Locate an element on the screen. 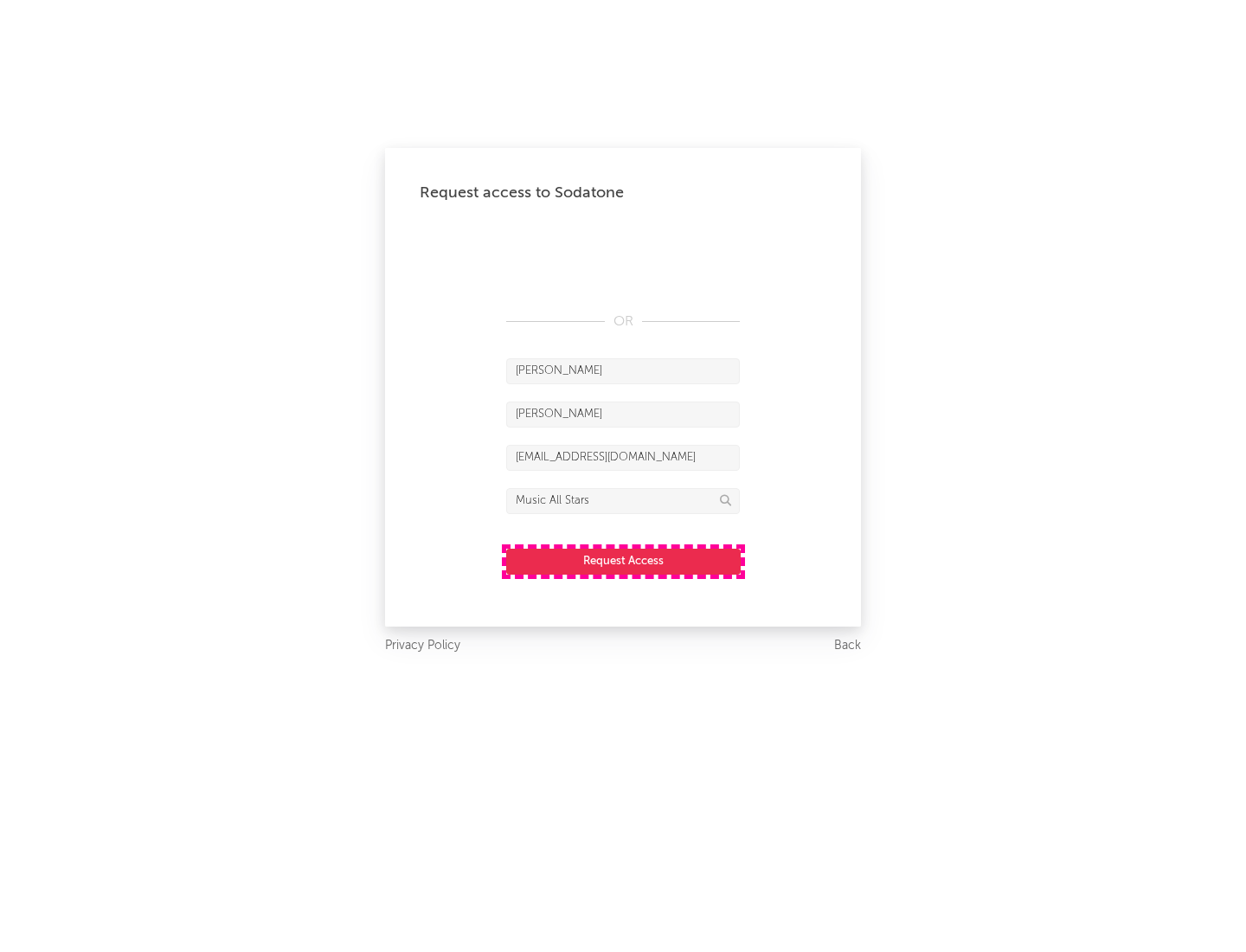 This screenshot has width=1246, height=952. button: Request Access is located at coordinates (623, 561).